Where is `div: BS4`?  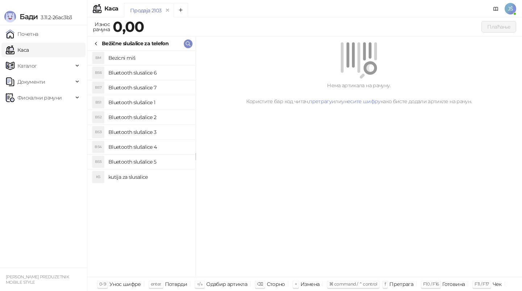
div: BS4 is located at coordinates (98, 147).